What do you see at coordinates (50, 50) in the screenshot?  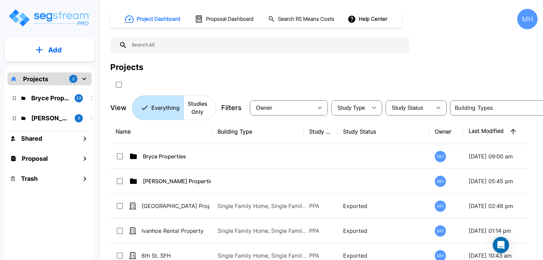 I see `button: Add` at bounding box center [50, 50].